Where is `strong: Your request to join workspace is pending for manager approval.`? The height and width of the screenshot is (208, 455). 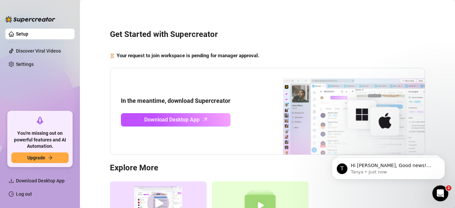
strong: Your request to join workspace is pending for manager approval. is located at coordinates (188, 56).